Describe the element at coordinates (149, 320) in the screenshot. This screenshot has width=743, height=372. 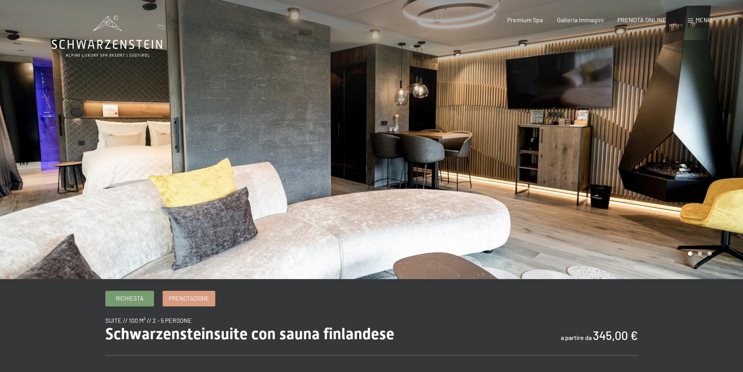
I see `span: suite // 100 m² // 2 - 5 persone` at that location.